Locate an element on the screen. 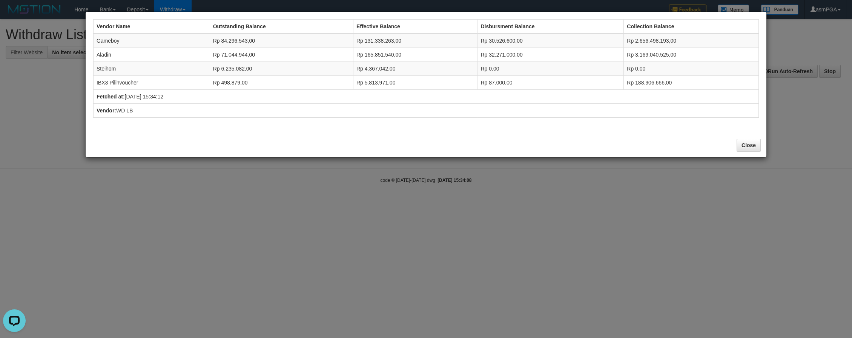 The width and height of the screenshot is (852, 338). td: Rp 2.656.498.193,00 is located at coordinates (691, 41).